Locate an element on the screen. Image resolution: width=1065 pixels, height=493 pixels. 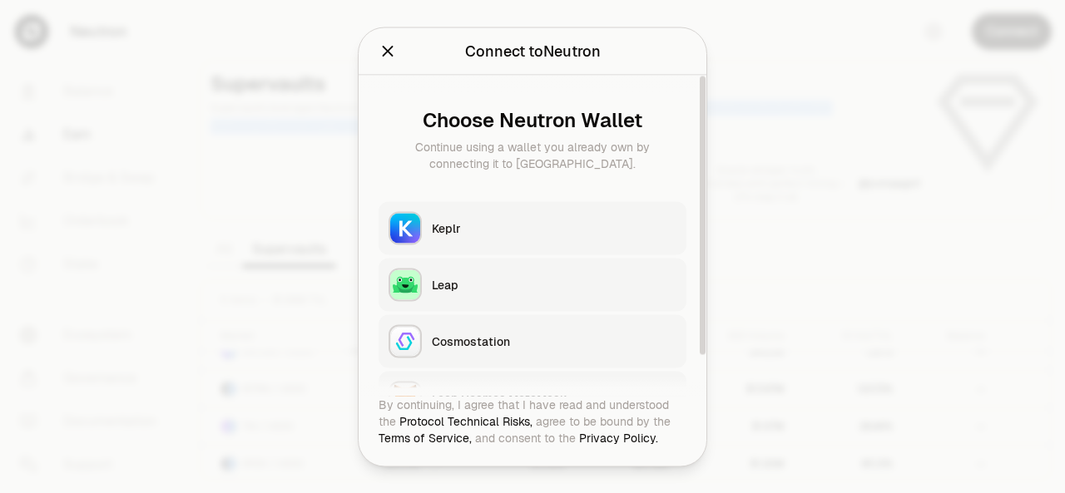
button: CosmostationCosmostation is located at coordinates (533, 341).